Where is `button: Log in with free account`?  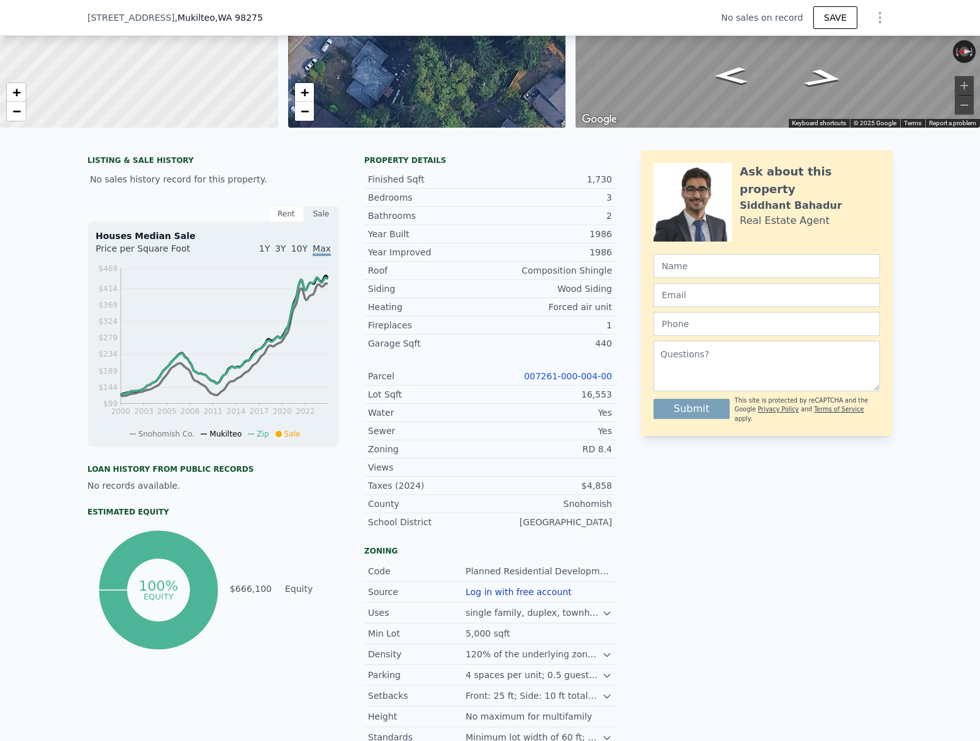
button: Log in with free account is located at coordinates (518, 592).